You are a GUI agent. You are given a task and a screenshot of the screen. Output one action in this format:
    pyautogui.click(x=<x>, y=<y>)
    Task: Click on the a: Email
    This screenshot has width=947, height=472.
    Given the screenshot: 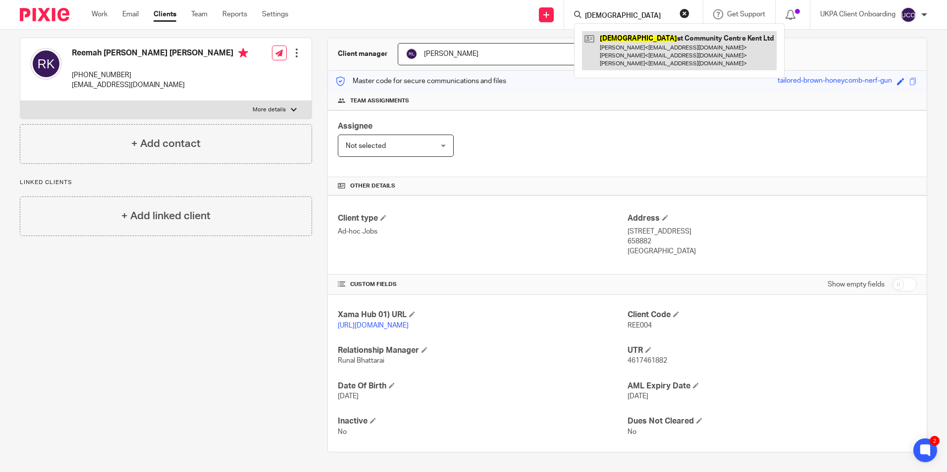 What is the action you would take?
    pyautogui.click(x=130, y=14)
    